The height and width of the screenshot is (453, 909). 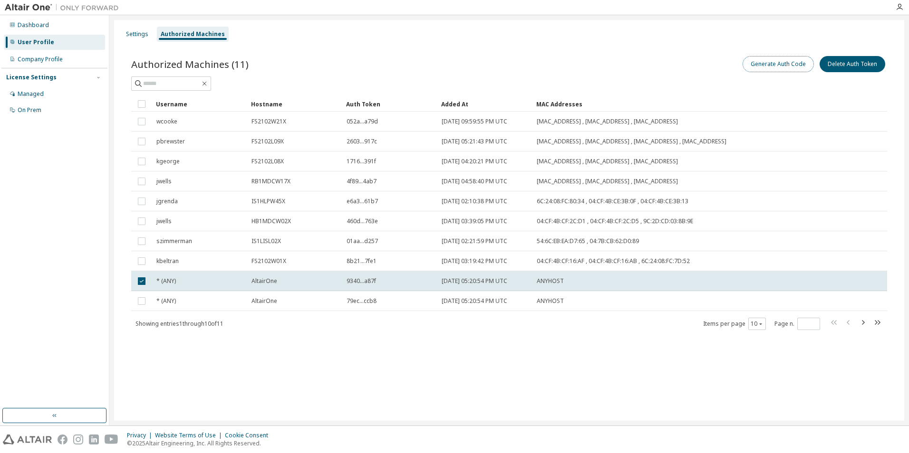 What do you see at coordinates (192, 34) in the screenshot?
I see `div: Authorized Machines` at bounding box center [192, 34].